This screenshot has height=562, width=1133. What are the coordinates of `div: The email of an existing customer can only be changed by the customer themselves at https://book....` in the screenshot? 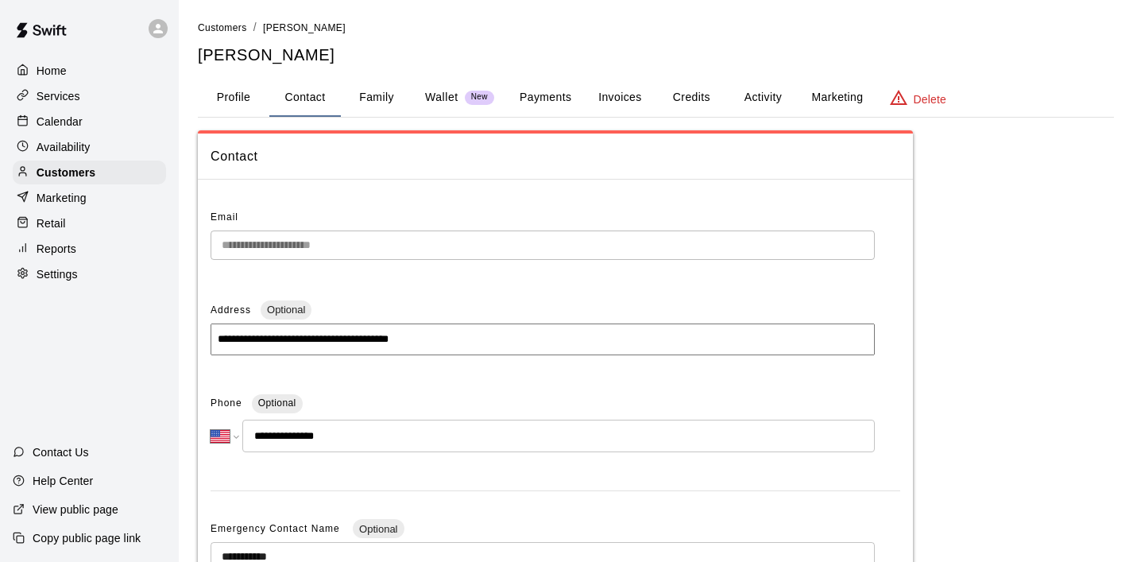 It's located at (543, 245).